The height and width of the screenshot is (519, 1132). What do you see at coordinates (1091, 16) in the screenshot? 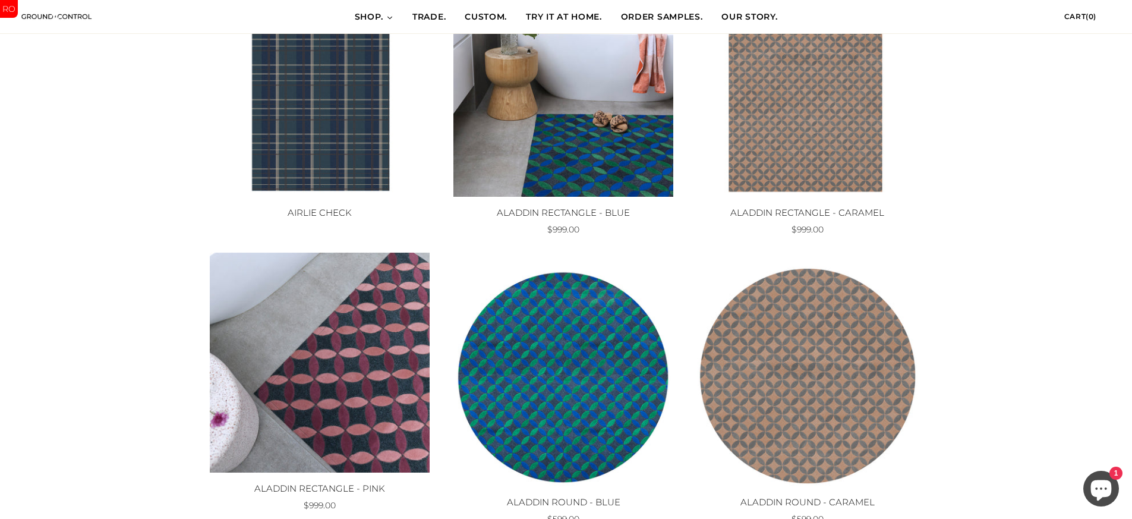
I see `span: 0` at bounding box center [1091, 16].